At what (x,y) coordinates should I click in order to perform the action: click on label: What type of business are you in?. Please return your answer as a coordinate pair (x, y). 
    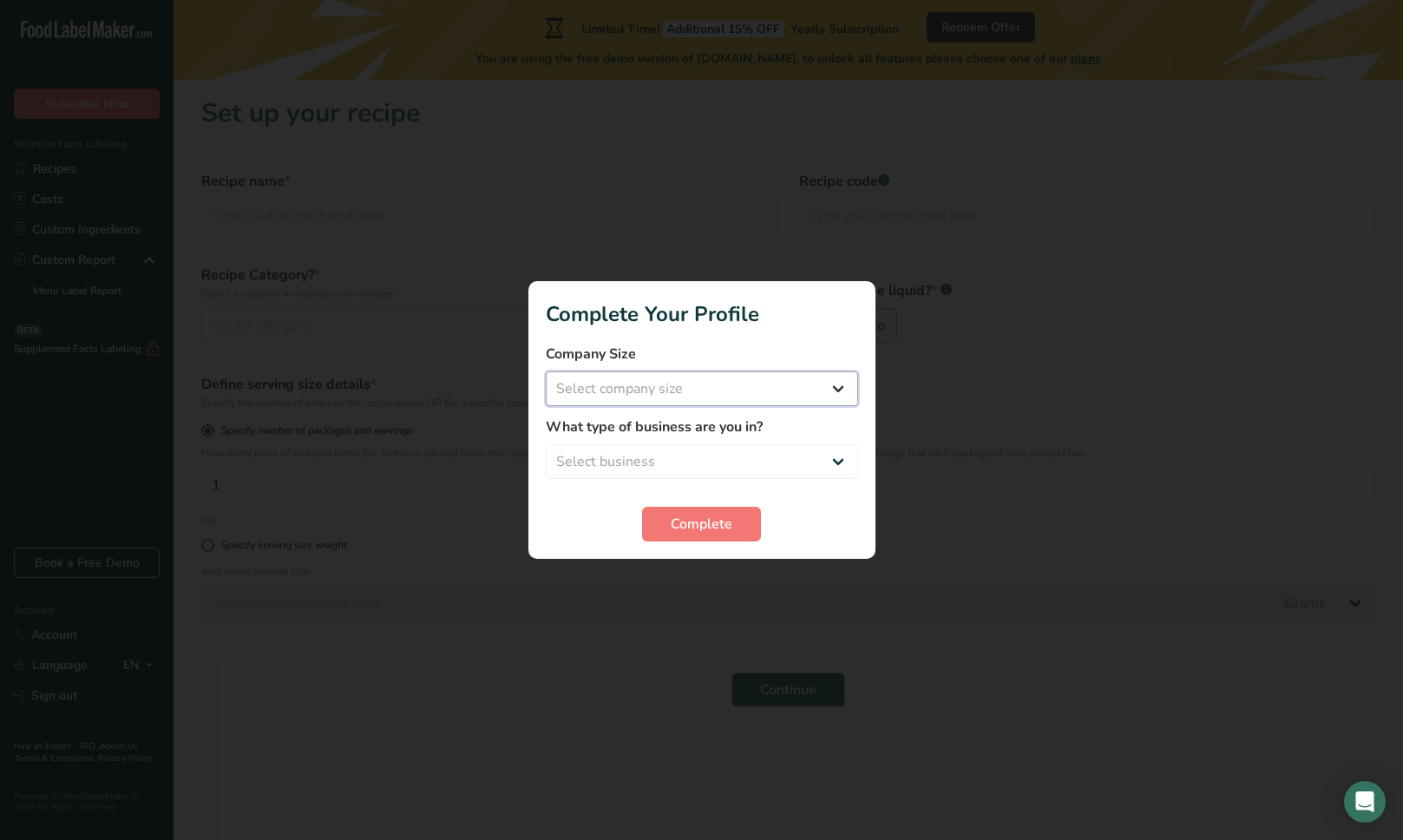
    Looking at the image, I should click on (702, 427).